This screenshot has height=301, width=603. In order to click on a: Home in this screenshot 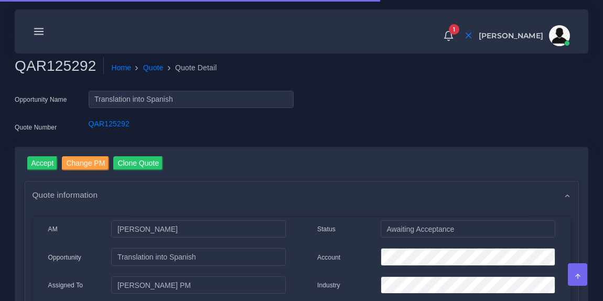, I will do `click(121, 68)`.